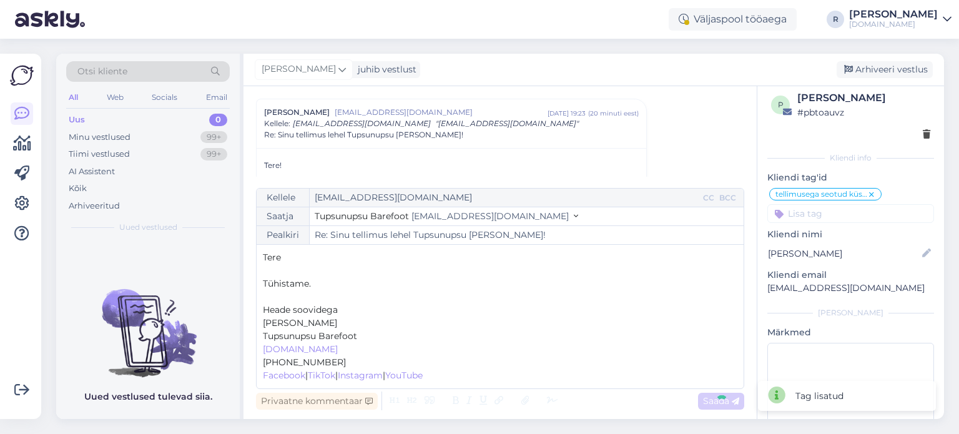 The image size is (959, 434). Describe the element at coordinates (732, 19) in the screenshot. I see `div: Väljaspool tööaega` at that location.